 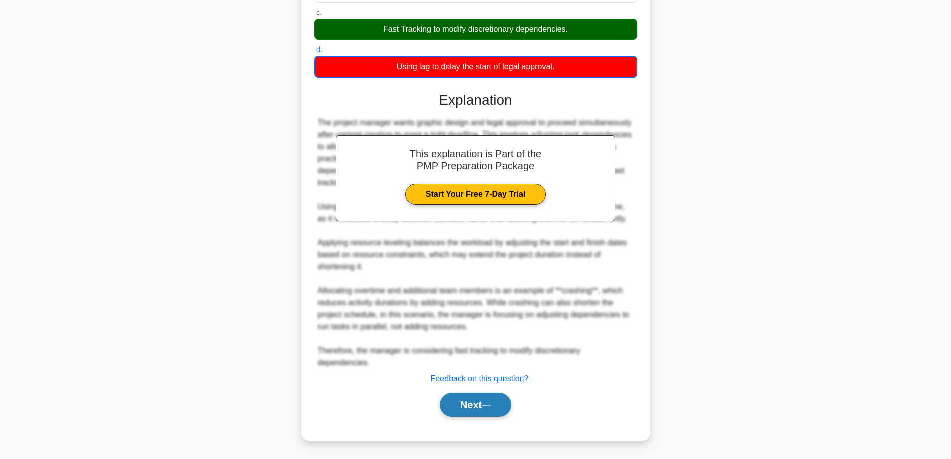 I want to click on div: The project manager wants graphic design and legal approval to proceed simultaneously after conte..., so click(x=476, y=243).